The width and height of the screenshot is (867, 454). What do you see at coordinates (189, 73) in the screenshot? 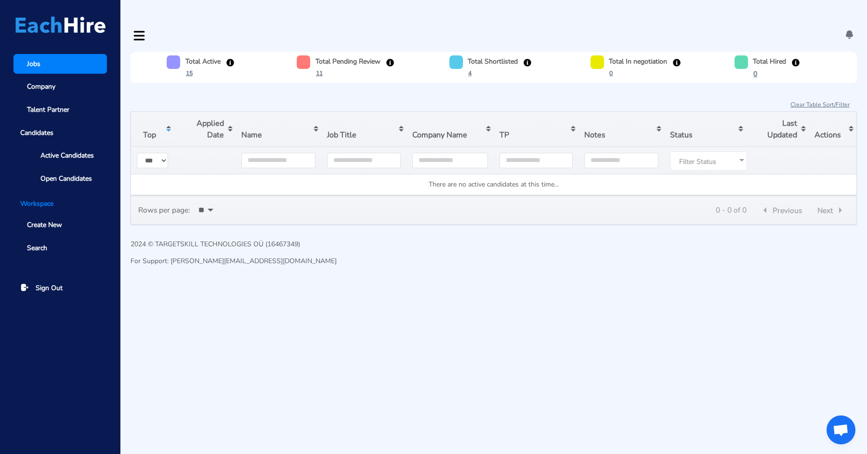
I see `button: 15` at bounding box center [189, 73].